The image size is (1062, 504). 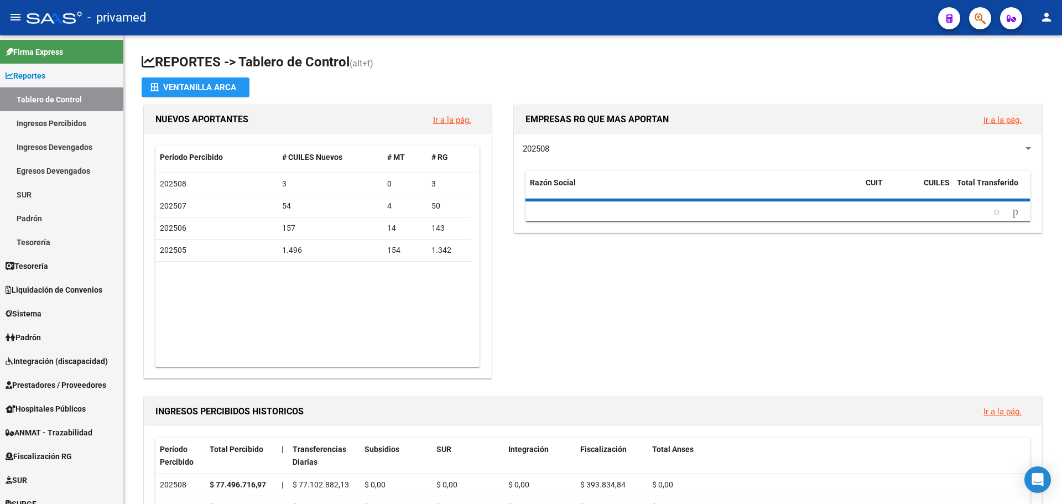 What do you see at coordinates (440, 157) in the screenshot?
I see `span: # RG` at bounding box center [440, 157].